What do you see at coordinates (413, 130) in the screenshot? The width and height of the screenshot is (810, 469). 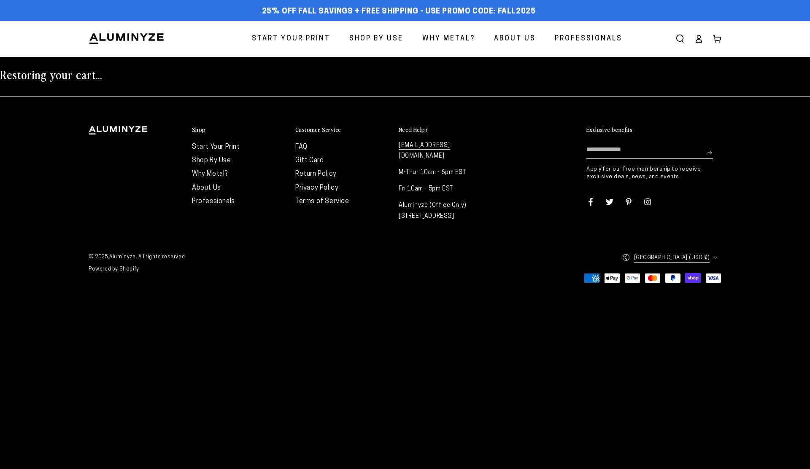 I see `h2: Need Help?` at bounding box center [413, 130].